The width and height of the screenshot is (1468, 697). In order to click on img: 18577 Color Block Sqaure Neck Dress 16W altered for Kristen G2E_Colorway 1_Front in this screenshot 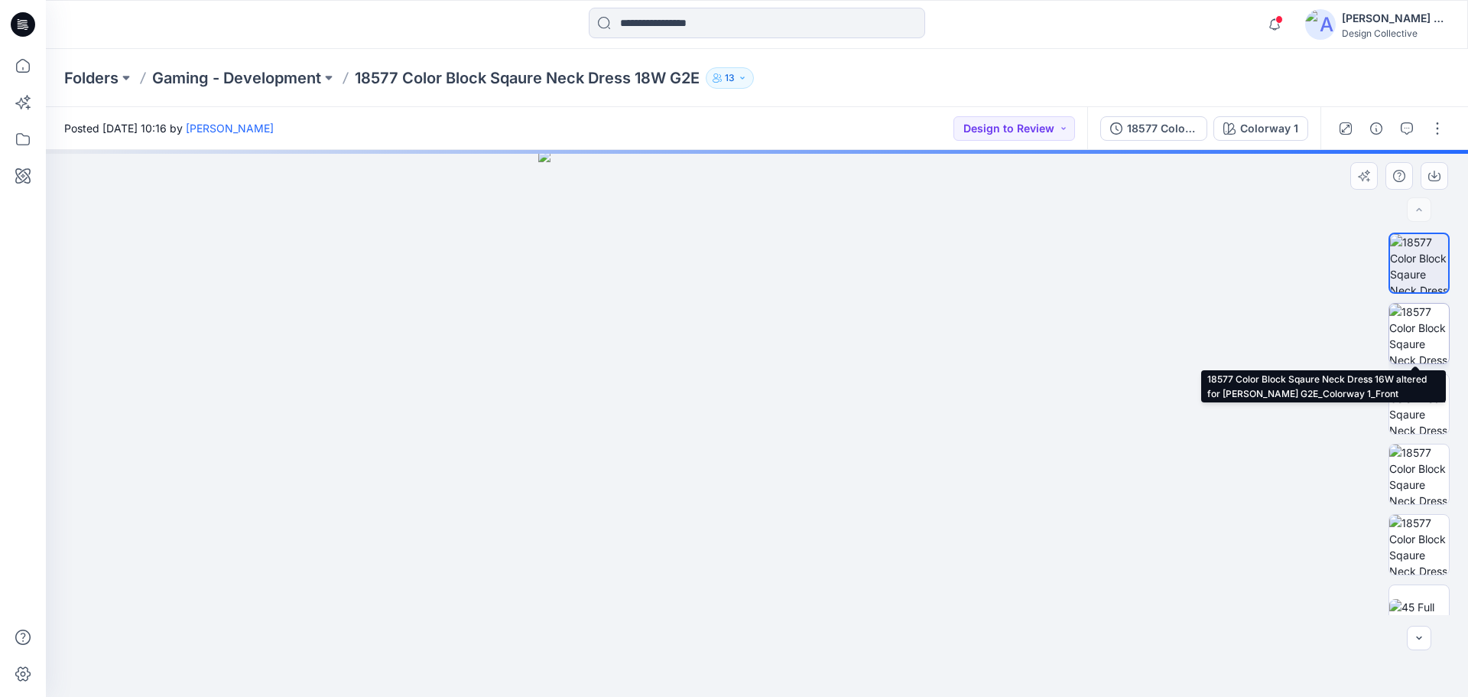, I will do `click(1419, 333)`.